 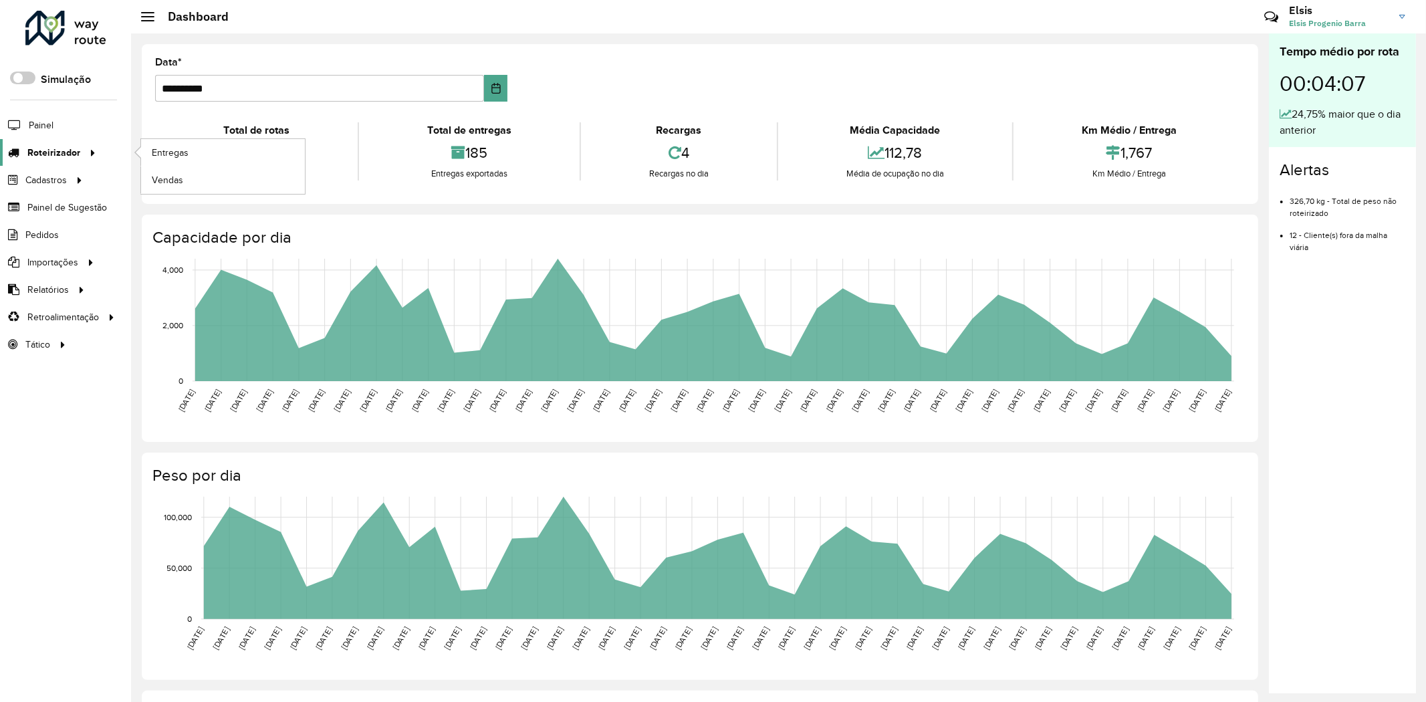 What do you see at coordinates (67, 207) in the screenshot?
I see `span: Painel de Sugestão` at bounding box center [67, 207].